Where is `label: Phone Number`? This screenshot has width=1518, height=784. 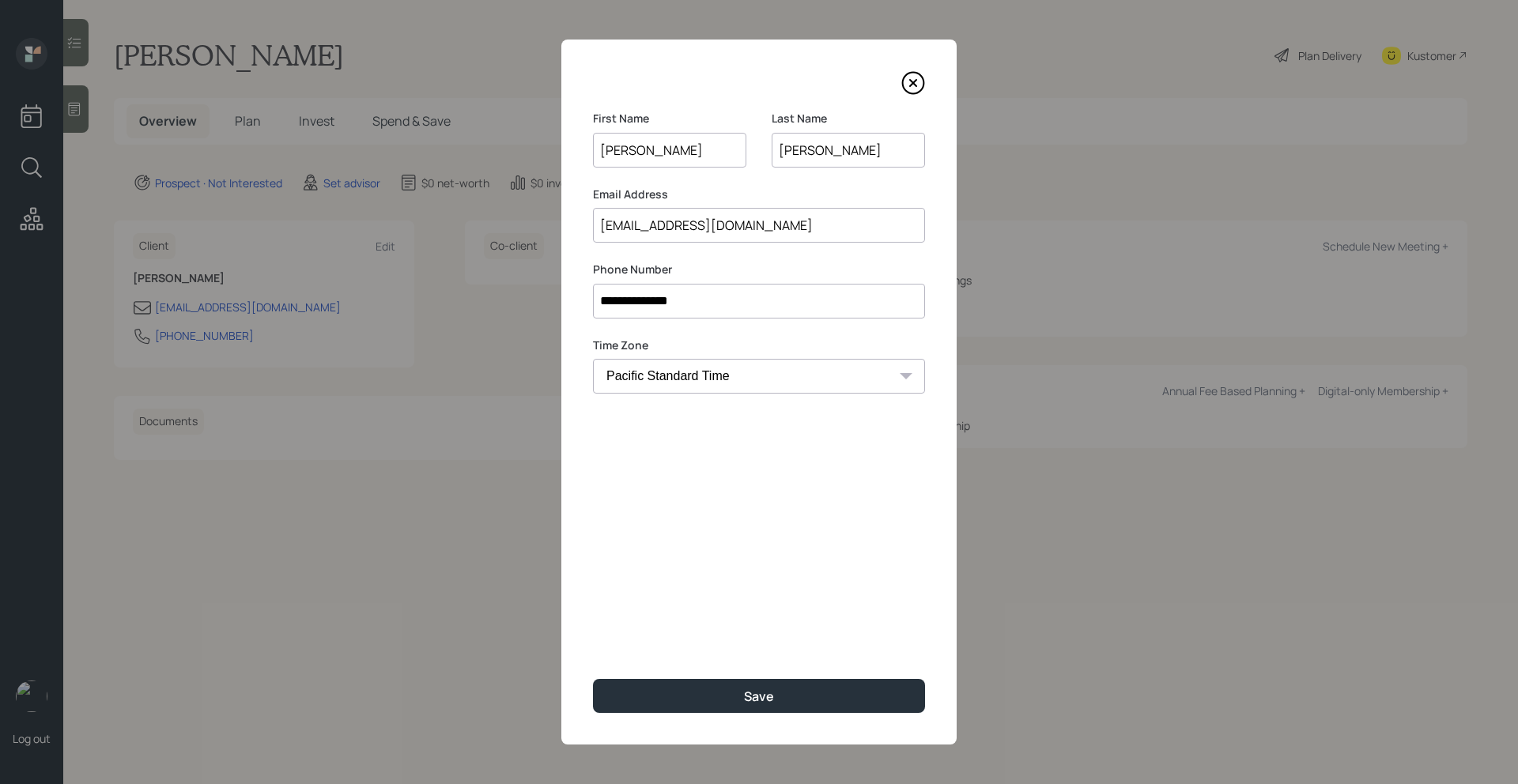 label: Phone Number is located at coordinates (759, 270).